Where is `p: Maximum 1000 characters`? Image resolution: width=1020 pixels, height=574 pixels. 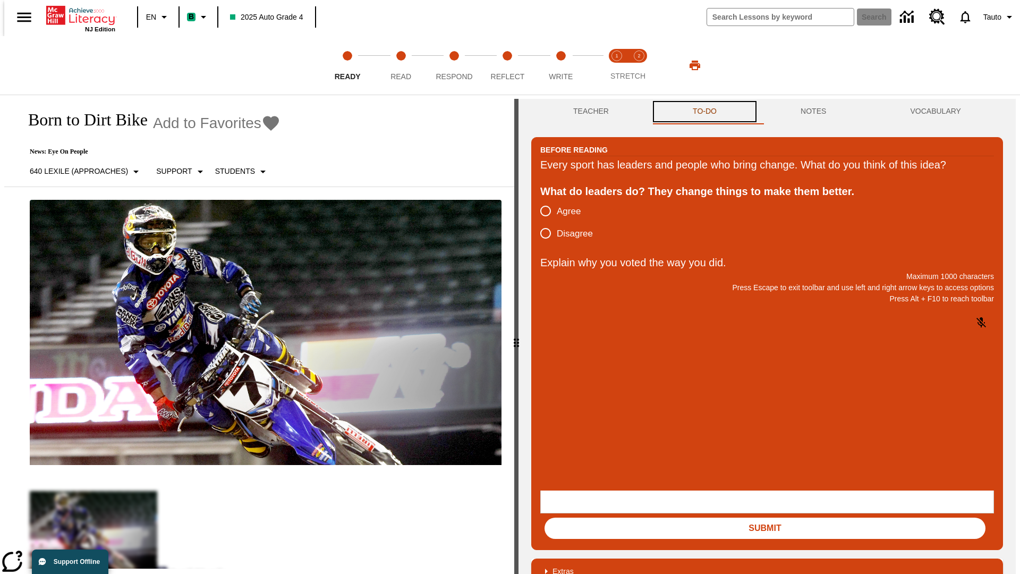 p: Maximum 1000 characters is located at coordinates (767, 276).